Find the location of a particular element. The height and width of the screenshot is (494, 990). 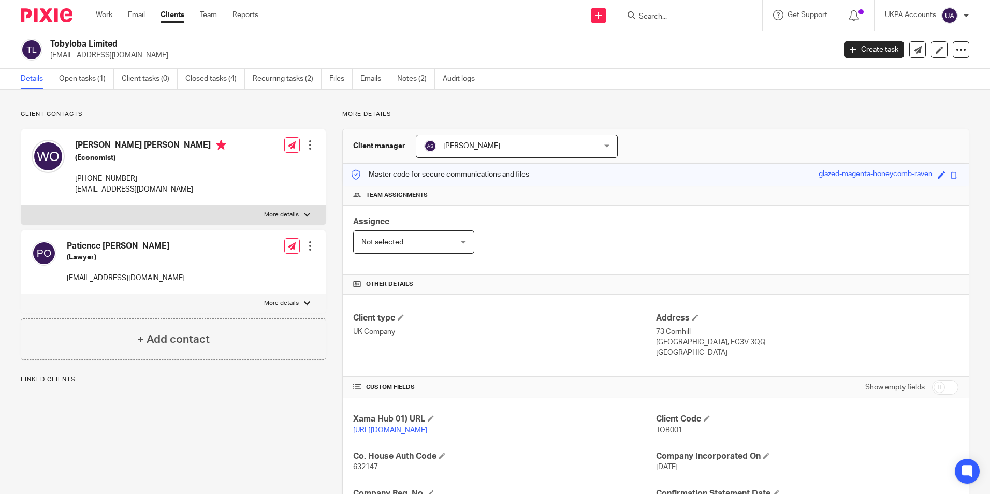

label: Show empty fields is located at coordinates (895, 387).